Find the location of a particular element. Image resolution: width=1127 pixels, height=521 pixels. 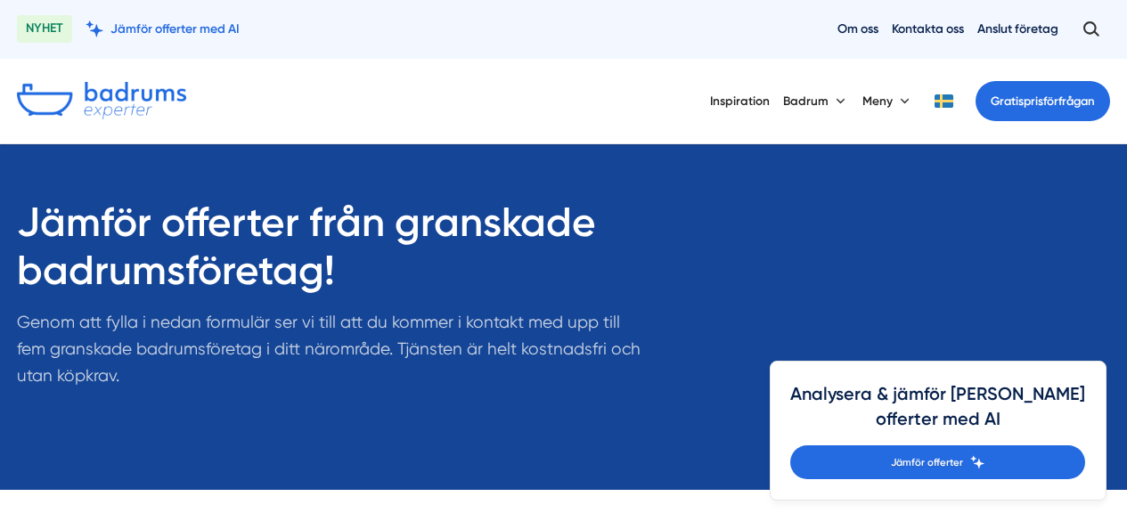

a: Jämför offerter med AI is located at coordinates (162, 29).